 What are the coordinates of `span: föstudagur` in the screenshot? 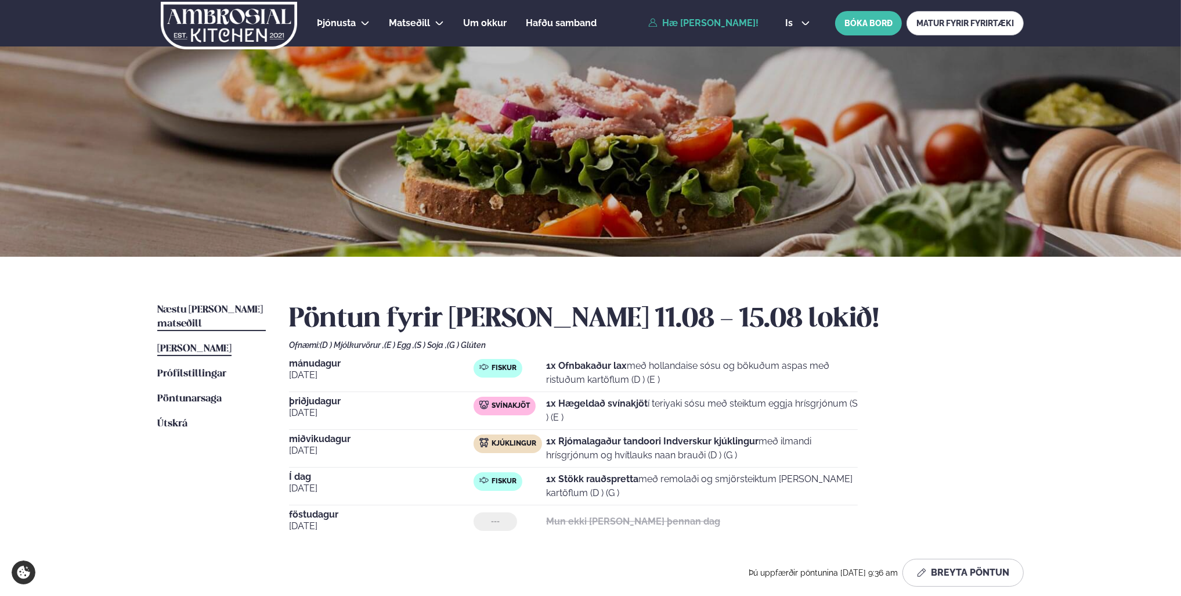 It's located at (381, 514).